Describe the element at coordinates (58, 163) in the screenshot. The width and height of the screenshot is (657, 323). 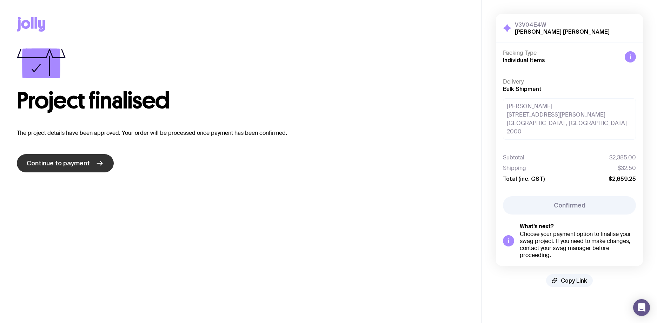
I see `span: Continue to payment` at that location.